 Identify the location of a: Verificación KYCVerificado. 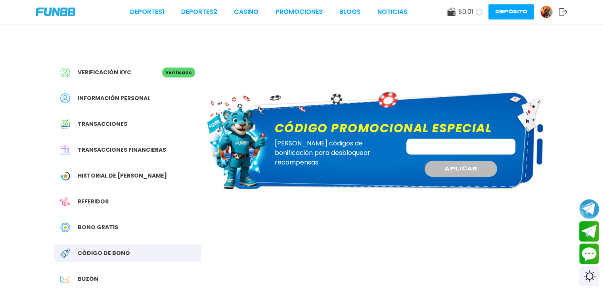
(128, 72).